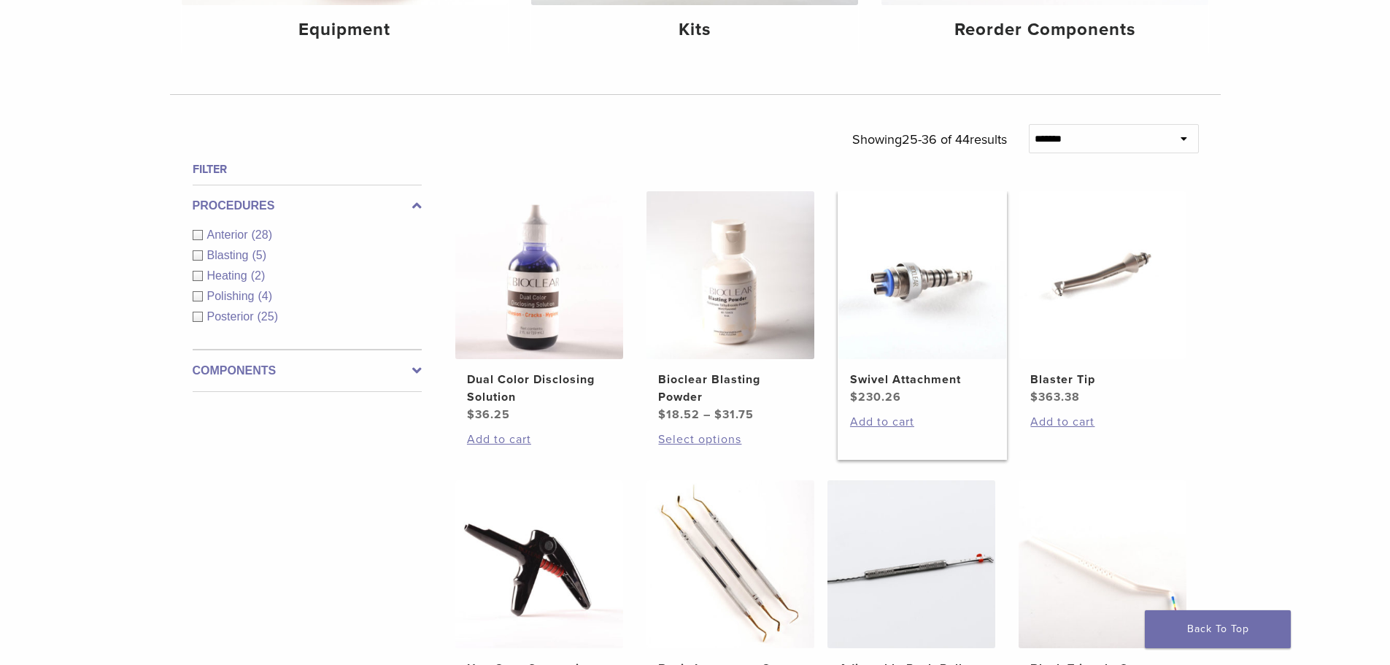  Describe the element at coordinates (539, 564) in the screenshot. I see `img: HeatSync Composite Gun` at that location.